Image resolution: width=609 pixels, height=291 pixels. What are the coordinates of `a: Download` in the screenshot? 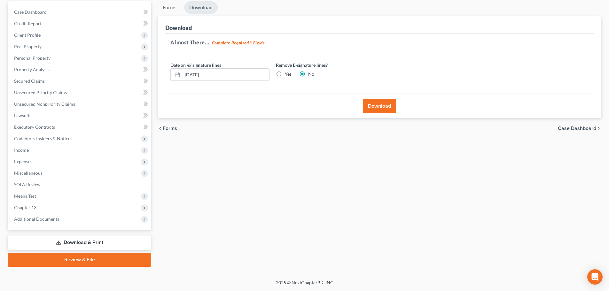 It's located at (201, 7).